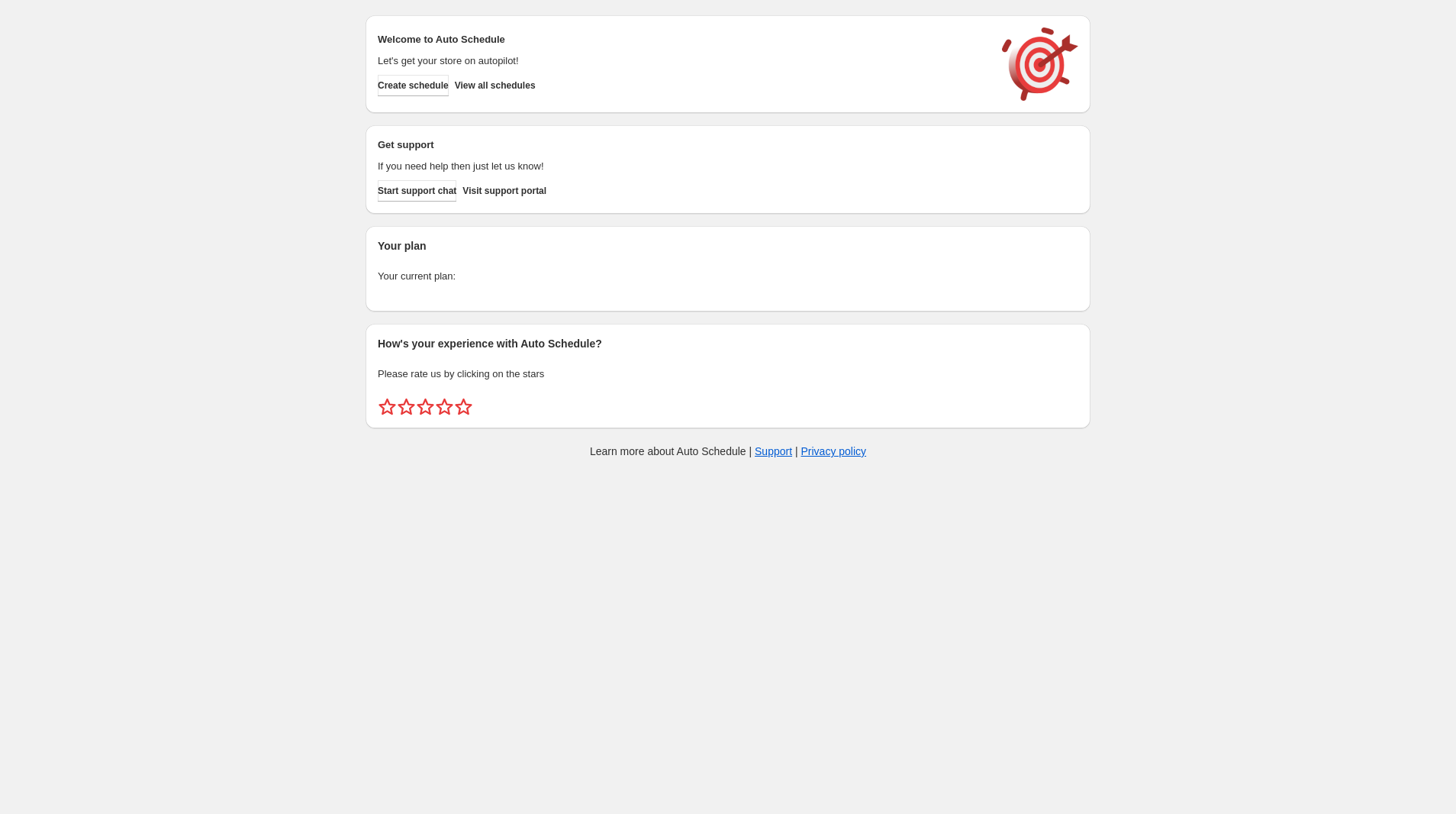 This screenshot has height=814, width=1456. What do you see at coordinates (728, 344) in the screenshot?
I see `h2: How's your experience with Auto Schedule?` at bounding box center [728, 344].